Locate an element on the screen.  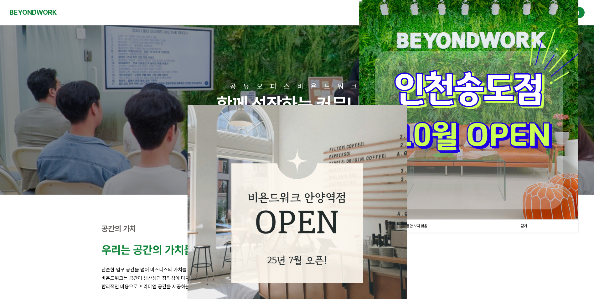
p: 비욘드워크는 공간이 생산성과 창의성에 미치는 영향을 잘 알고 있습니다. is located at coordinates (297, 278).